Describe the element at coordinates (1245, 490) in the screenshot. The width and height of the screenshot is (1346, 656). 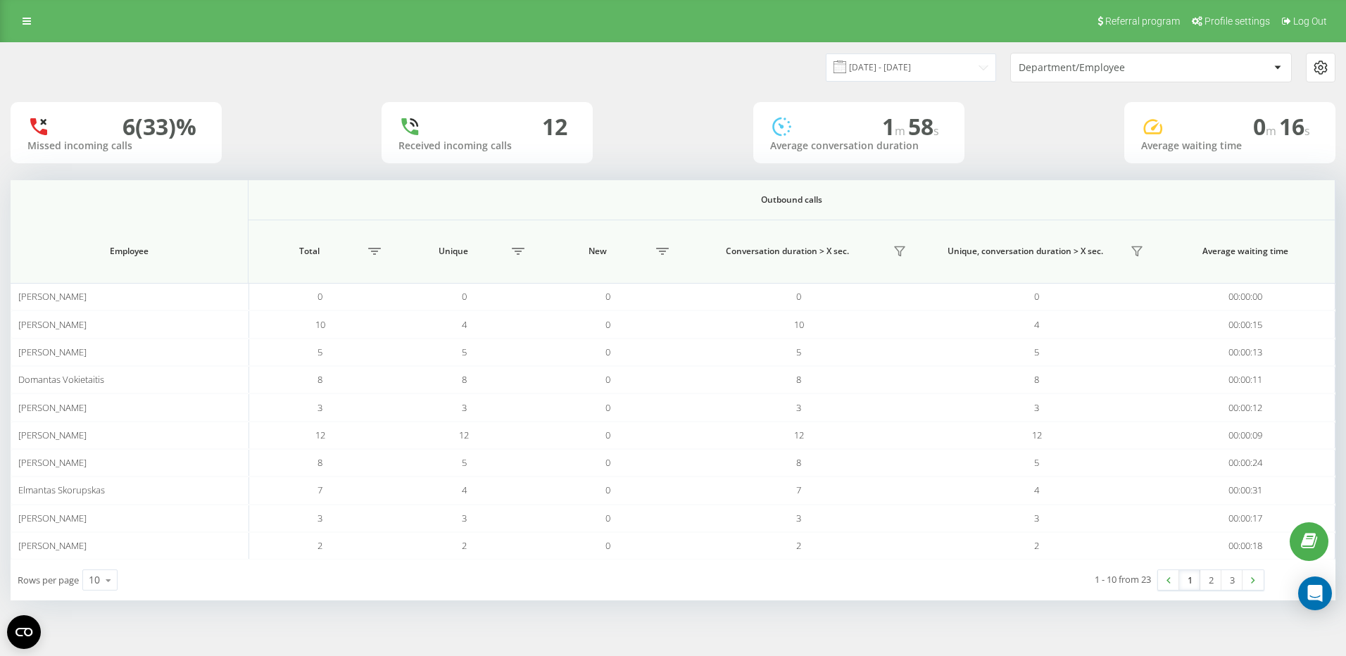
I see `td: 00:00:31` at that location.